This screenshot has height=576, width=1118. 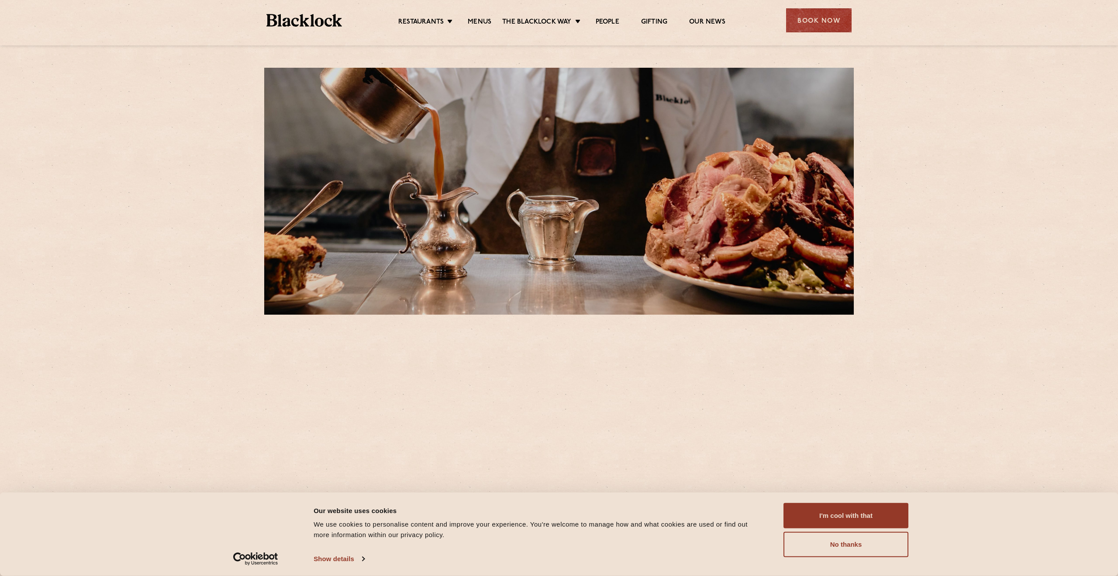 What do you see at coordinates (304, 20) in the screenshot?
I see `img: BL_Textured_Logo-footer-cropped.svg` at bounding box center [304, 20].